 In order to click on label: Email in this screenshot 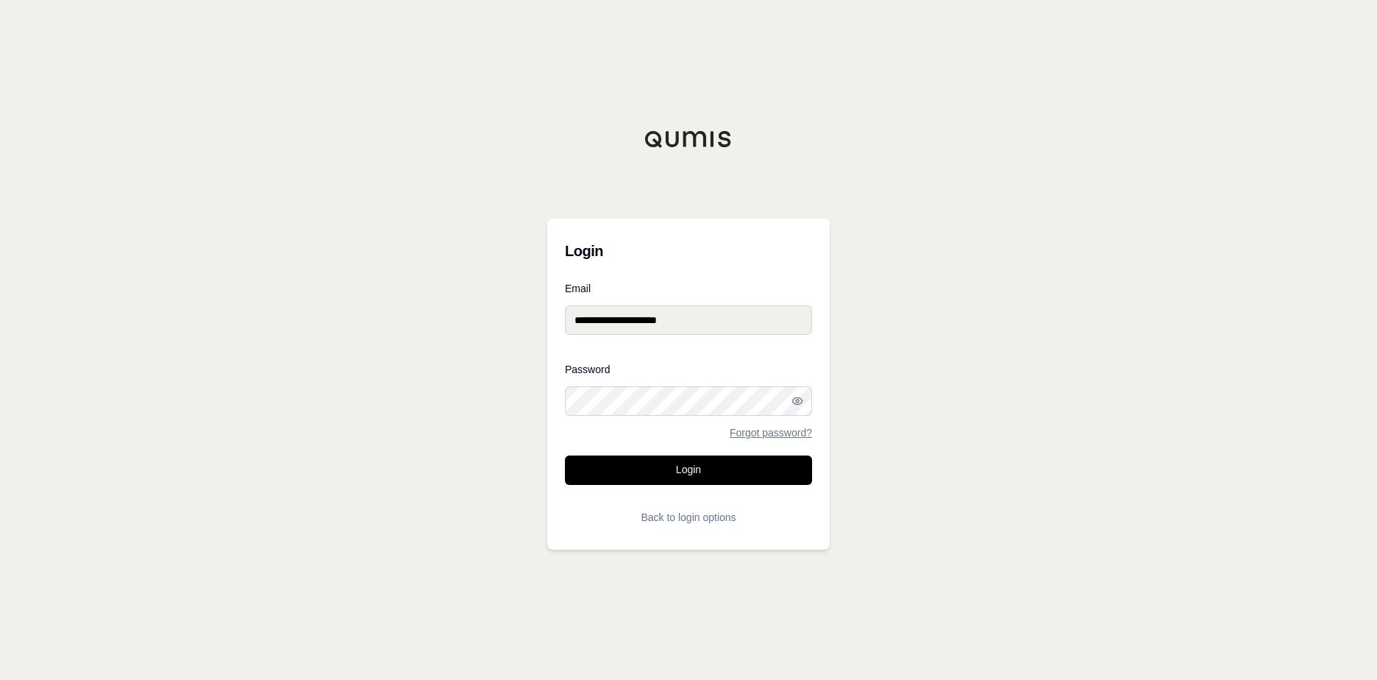, I will do `click(688, 288)`.